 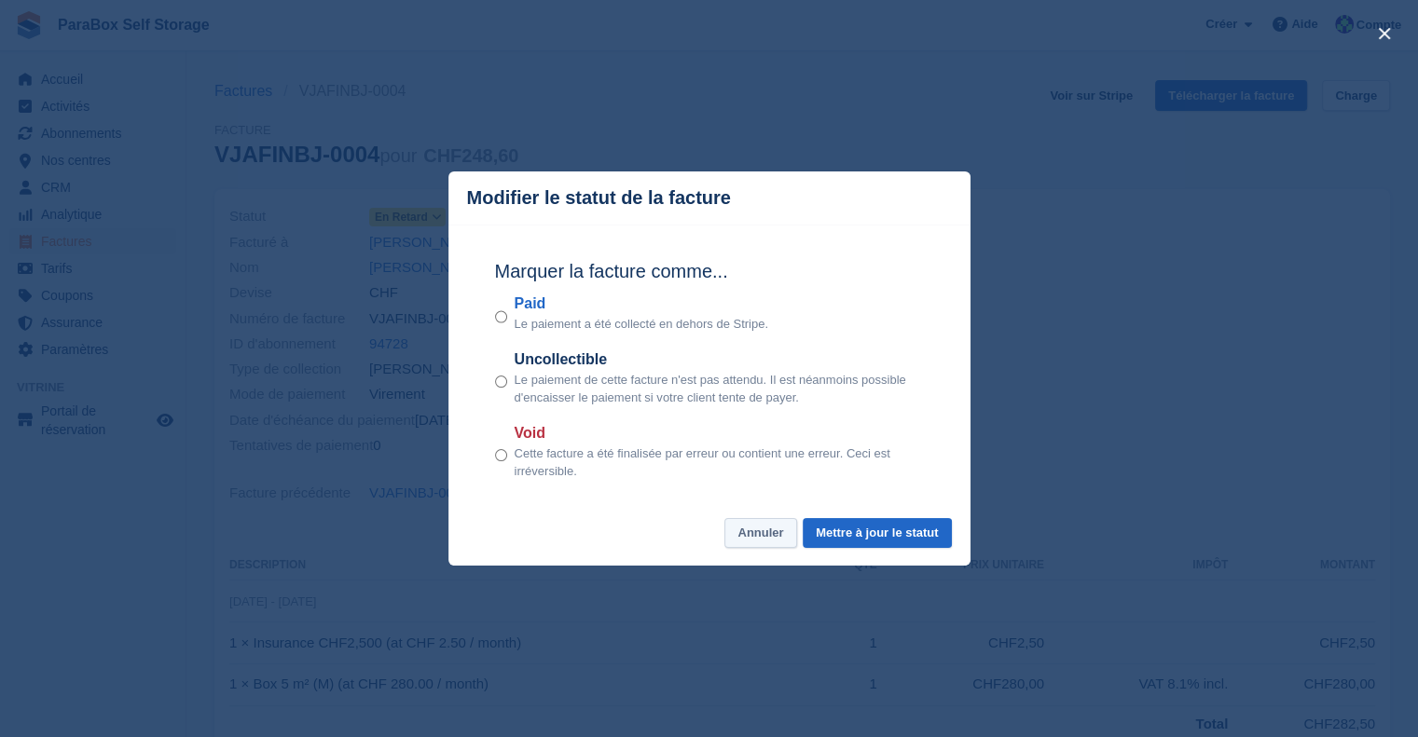 I want to click on p: Modifier le statut de la facture, so click(x=599, y=198).